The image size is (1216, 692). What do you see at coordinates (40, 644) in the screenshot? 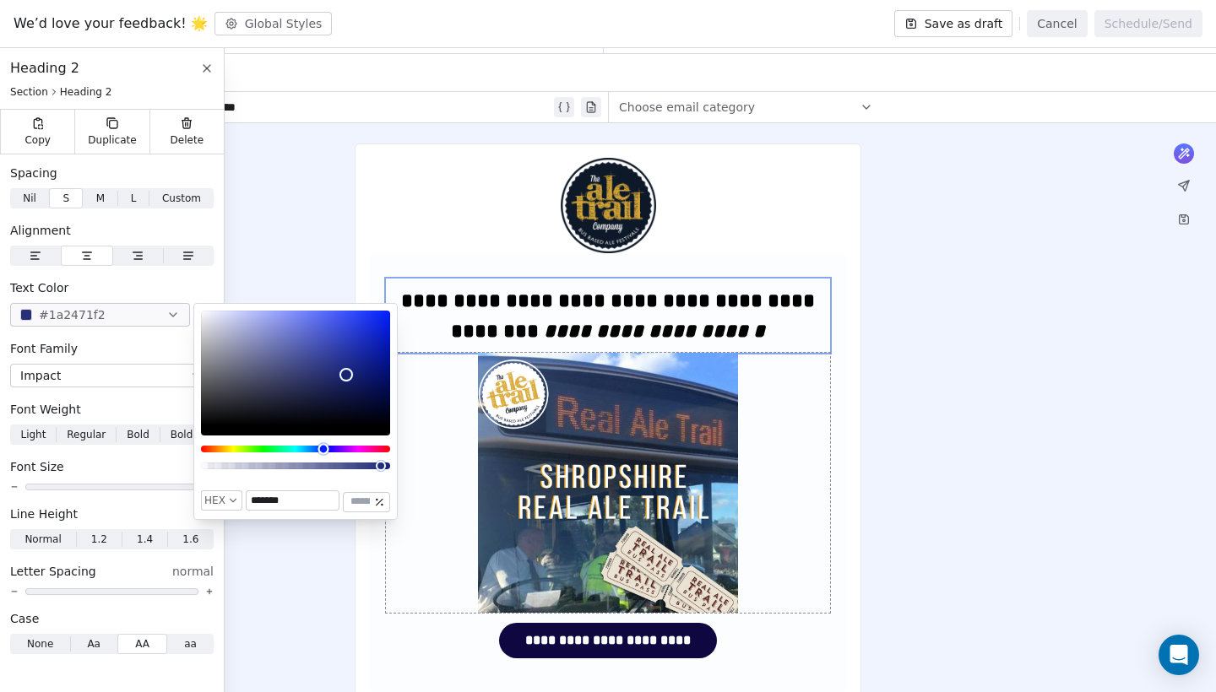
I see `span: None` at bounding box center [40, 644].